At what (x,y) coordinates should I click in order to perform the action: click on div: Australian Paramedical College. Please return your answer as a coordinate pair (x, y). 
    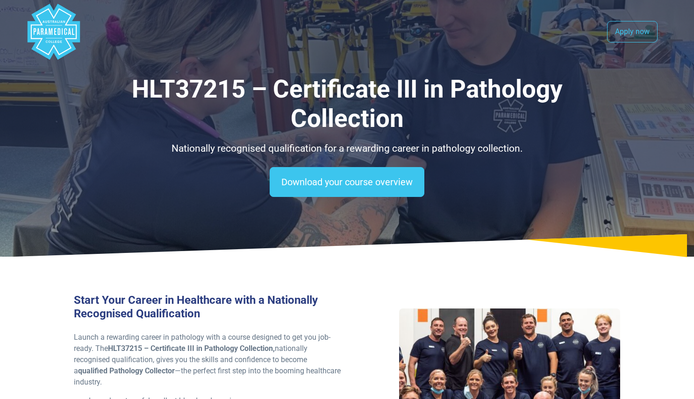
    Looking at the image, I should click on (54, 32).